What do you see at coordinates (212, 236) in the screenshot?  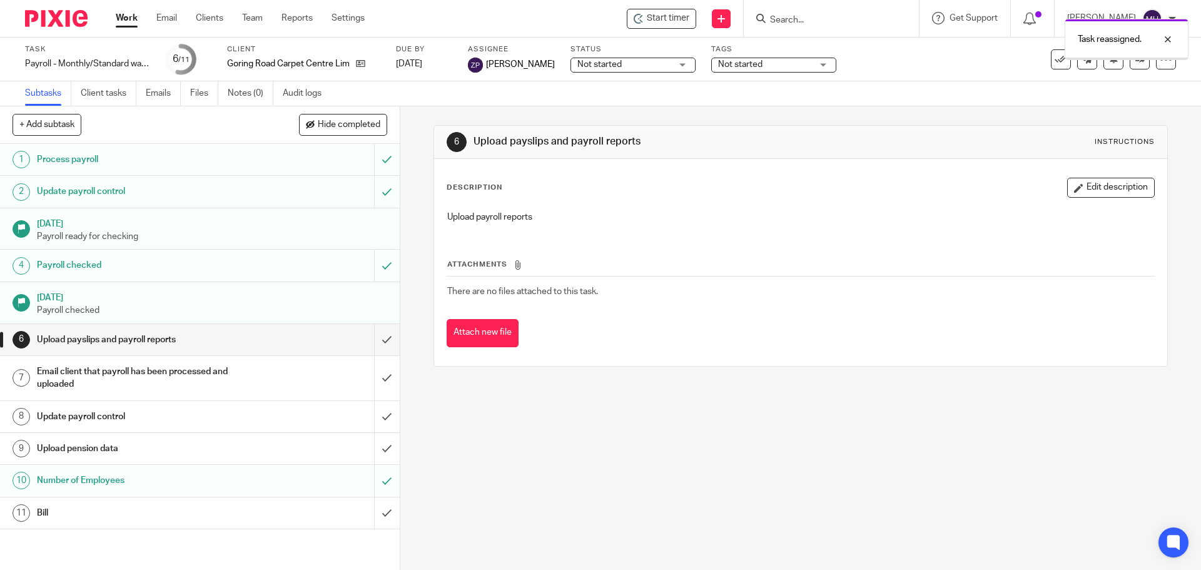 I see `p: Payroll ready for checking` at bounding box center [212, 236].